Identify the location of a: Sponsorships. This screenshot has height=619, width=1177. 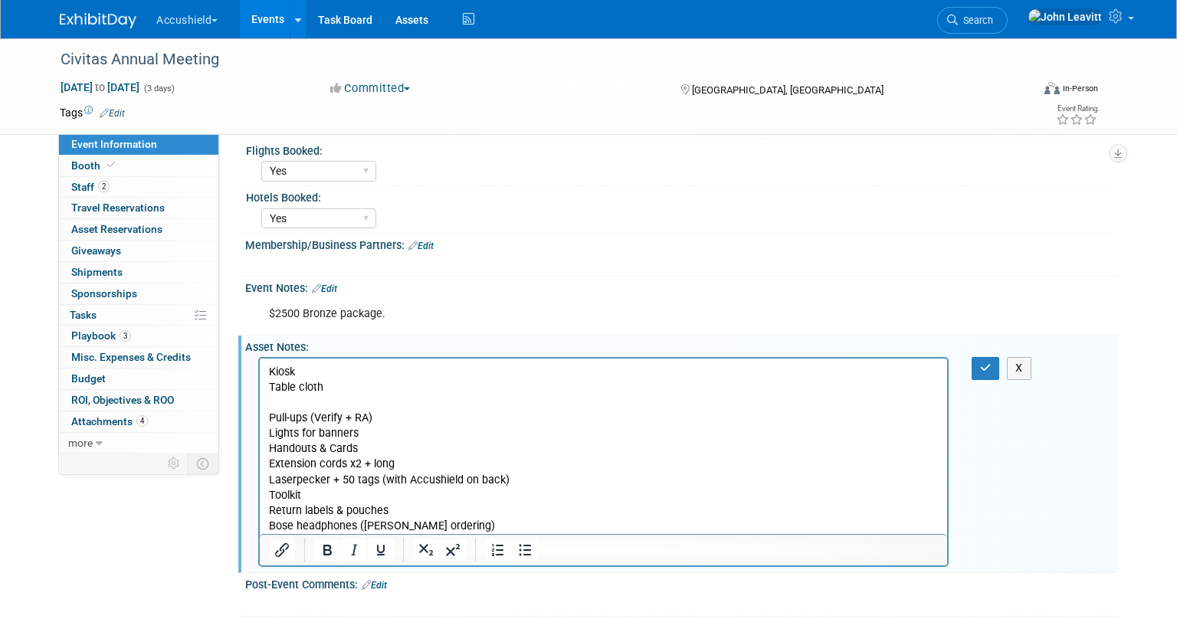
(139, 293).